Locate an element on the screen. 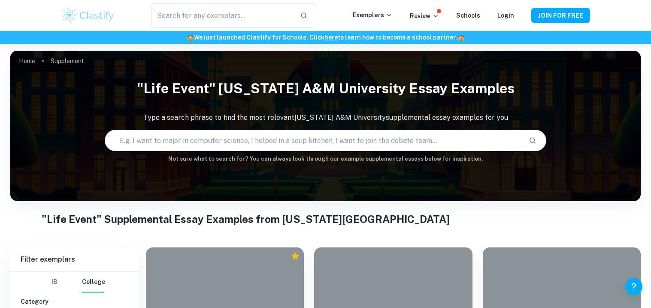 Image resolution: width=651 pixels, height=308 pixels. p: Exemplars is located at coordinates (373, 15).